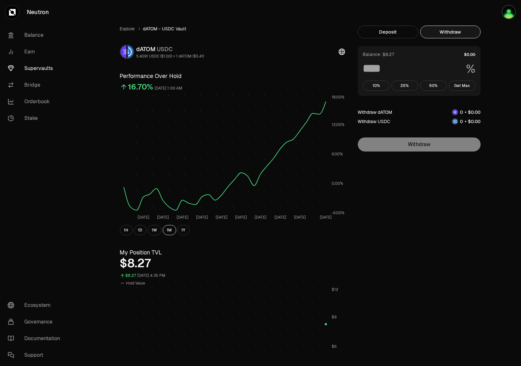 The width and height of the screenshot is (521, 366). What do you see at coordinates (136, 283) in the screenshot?
I see `span: Hold Value` at bounding box center [136, 283].